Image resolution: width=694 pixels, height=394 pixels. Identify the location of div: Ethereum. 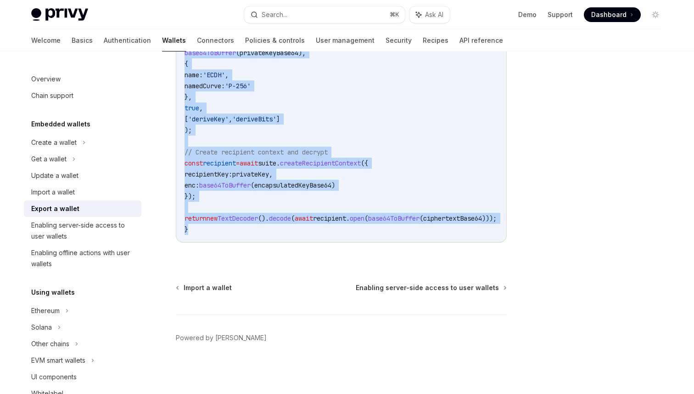
(45, 310).